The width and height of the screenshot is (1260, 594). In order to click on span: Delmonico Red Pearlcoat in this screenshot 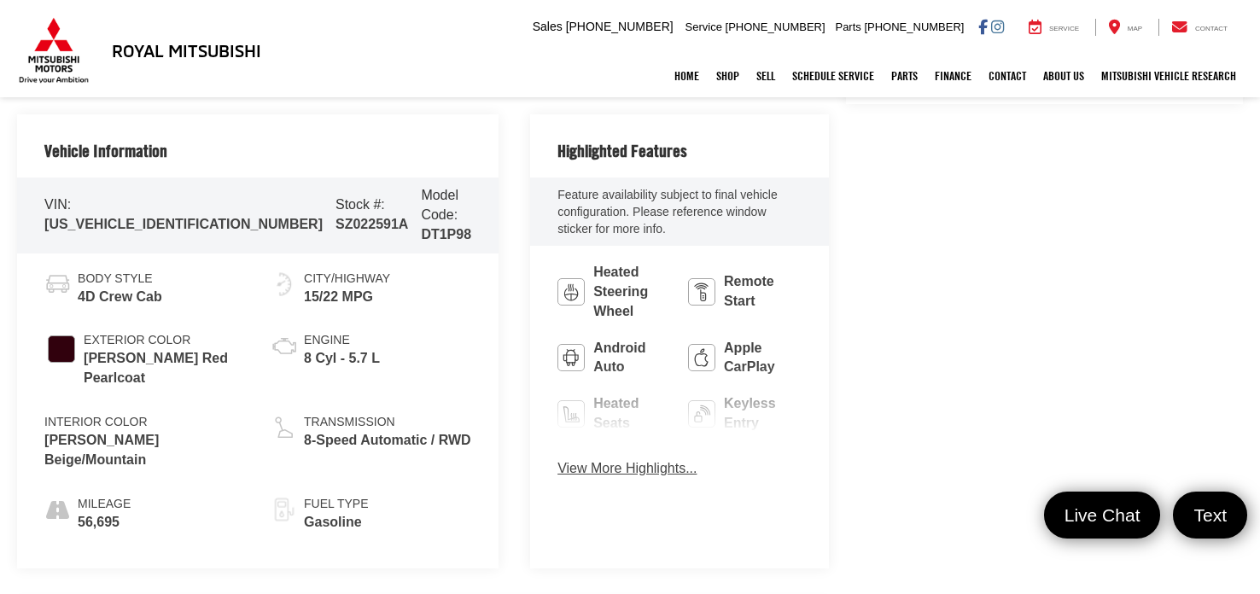, I will do `click(164, 369)`.